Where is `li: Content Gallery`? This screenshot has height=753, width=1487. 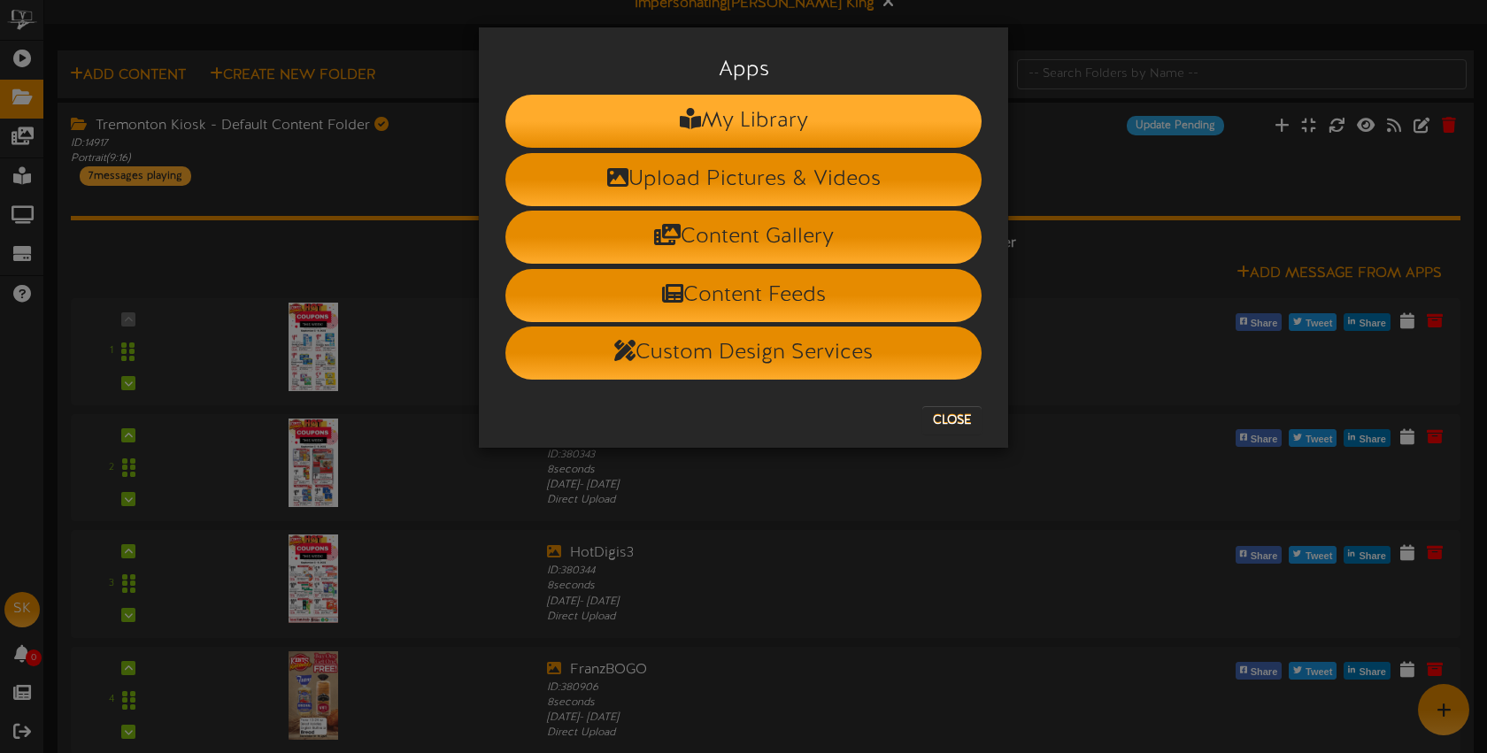
li: Content Gallery is located at coordinates (743, 237).